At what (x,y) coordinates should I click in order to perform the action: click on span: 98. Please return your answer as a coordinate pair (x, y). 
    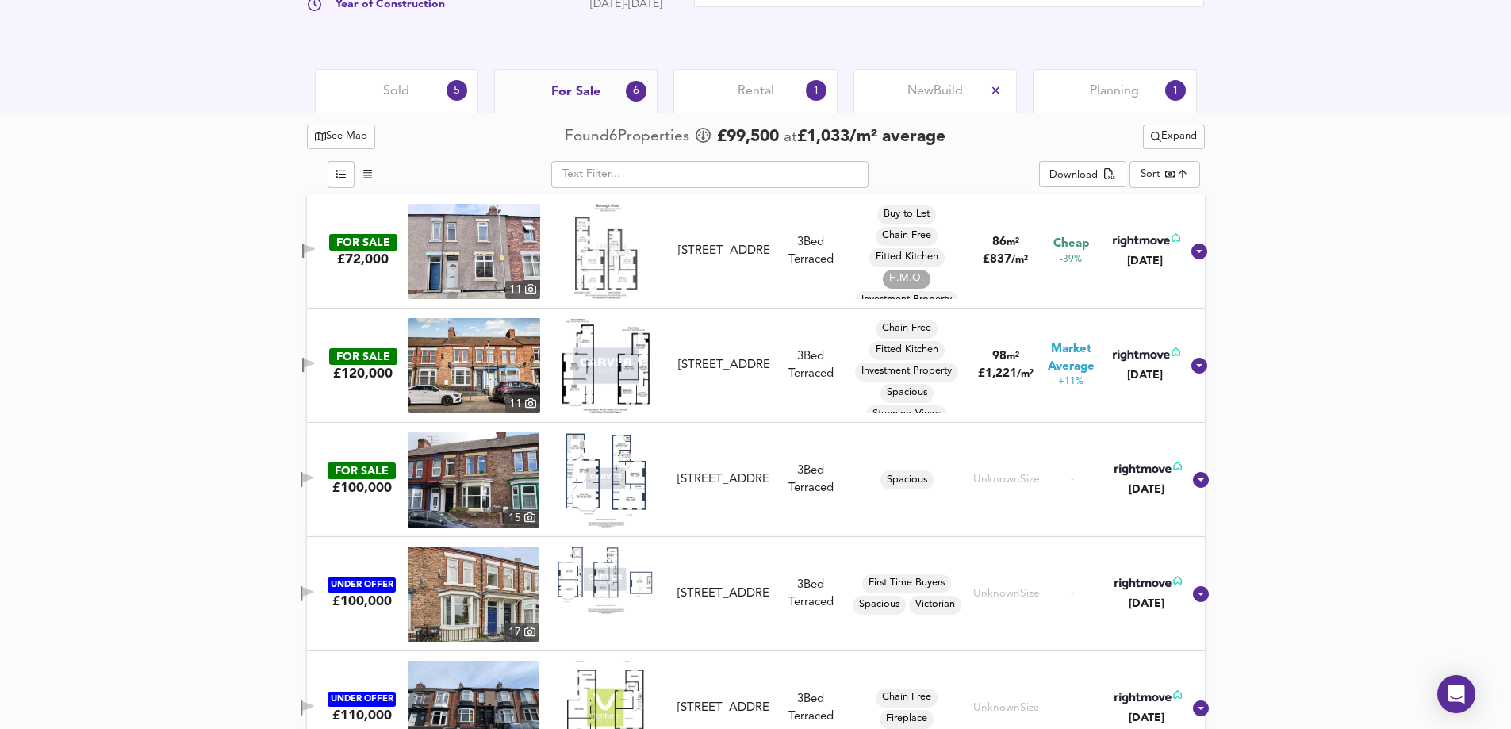
    Looking at the image, I should click on (999, 356).